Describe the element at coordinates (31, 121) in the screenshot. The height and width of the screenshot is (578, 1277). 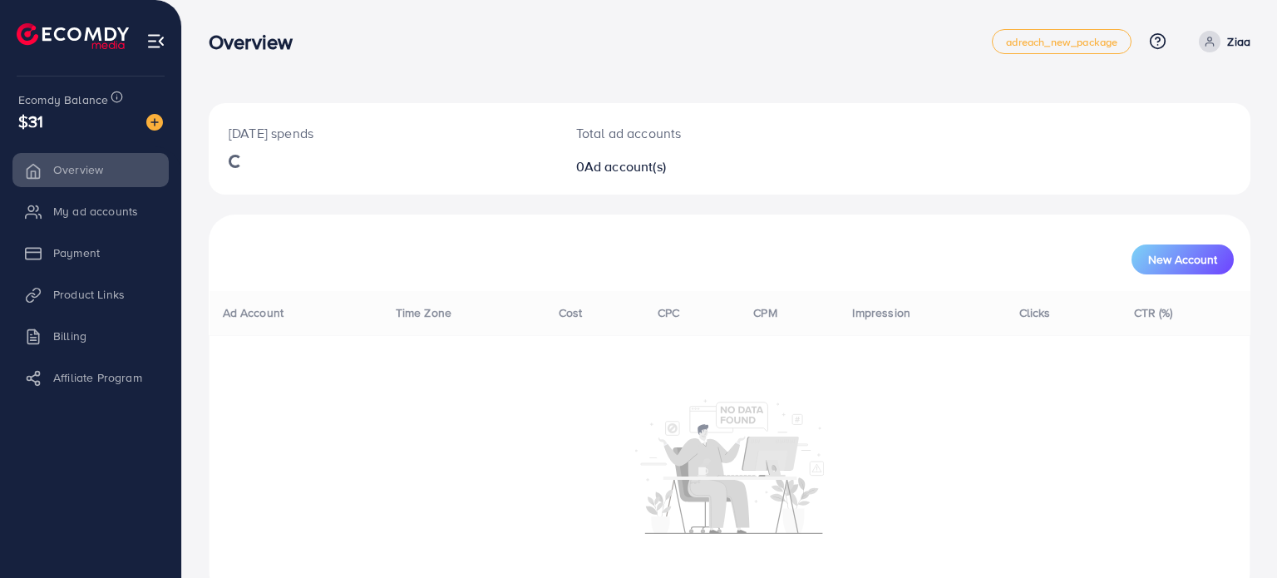
I see `span: $31` at that location.